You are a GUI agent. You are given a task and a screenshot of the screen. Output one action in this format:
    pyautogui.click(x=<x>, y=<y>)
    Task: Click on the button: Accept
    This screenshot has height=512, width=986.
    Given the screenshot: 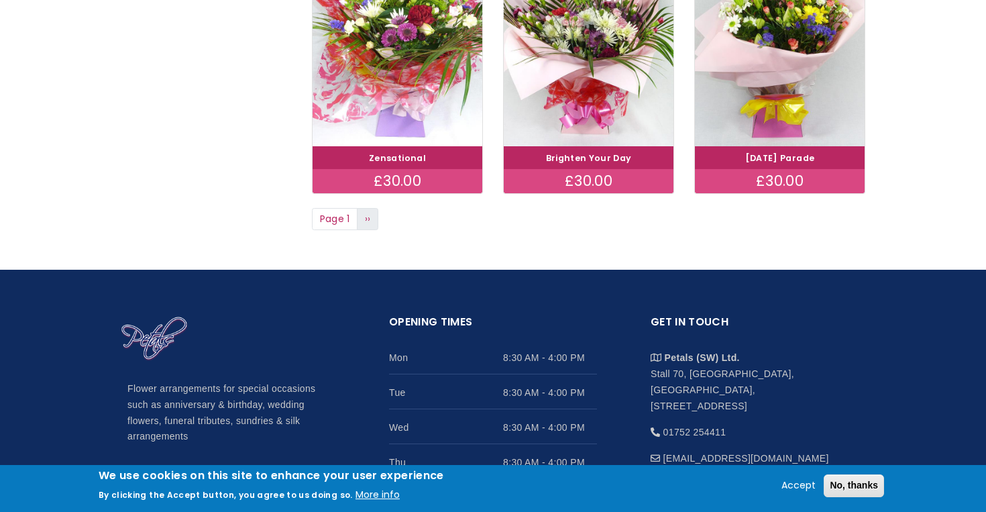 What is the action you would take?
    pyautogui.click(x=798, y=485)
    